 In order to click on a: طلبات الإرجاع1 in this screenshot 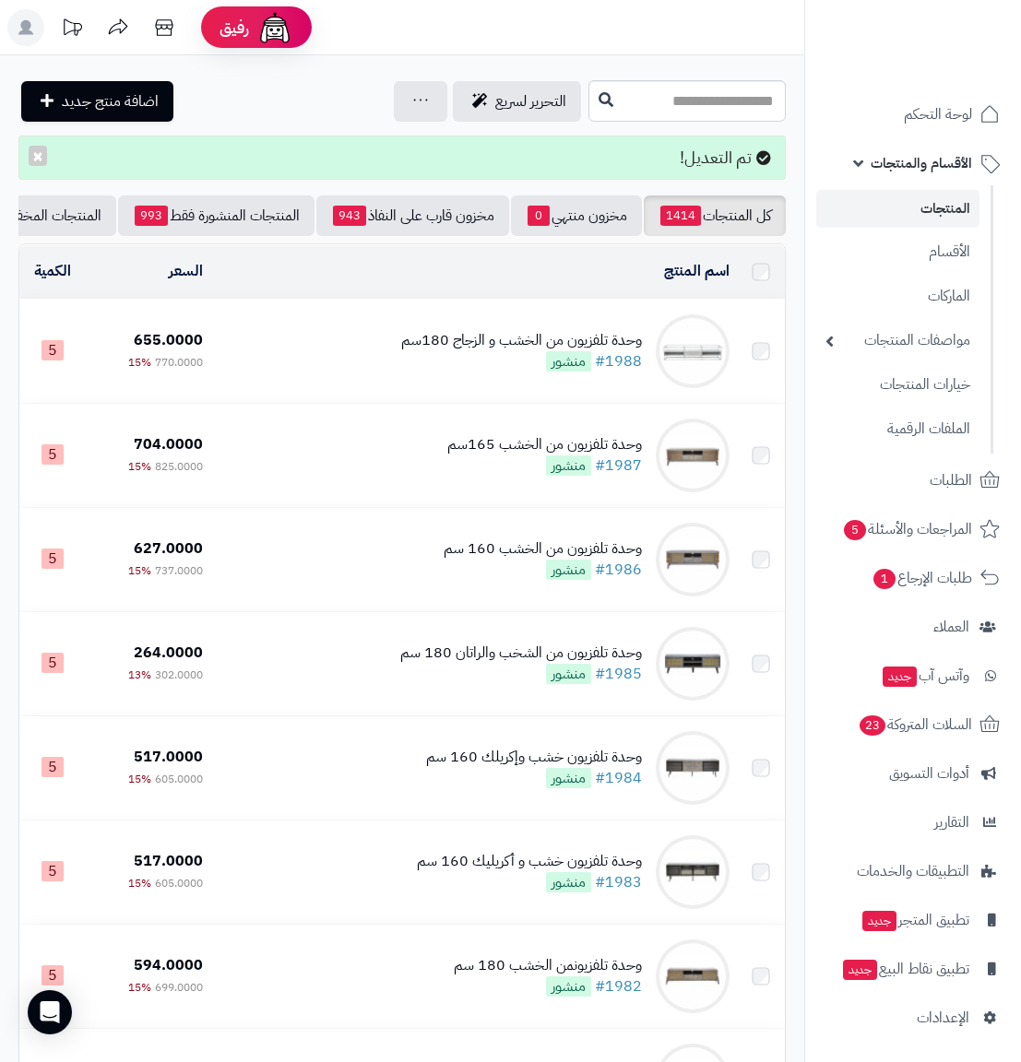, I will do `click(913, 578)`.